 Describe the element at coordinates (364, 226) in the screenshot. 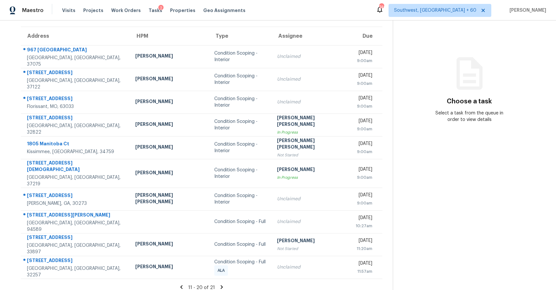

I see `div: 10:27am` at that location.